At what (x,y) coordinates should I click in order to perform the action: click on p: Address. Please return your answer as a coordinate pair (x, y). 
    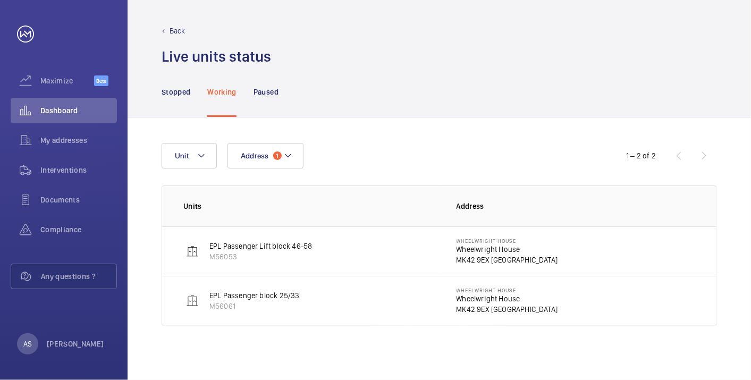
    Looking at the image, I should click on (576, 206).